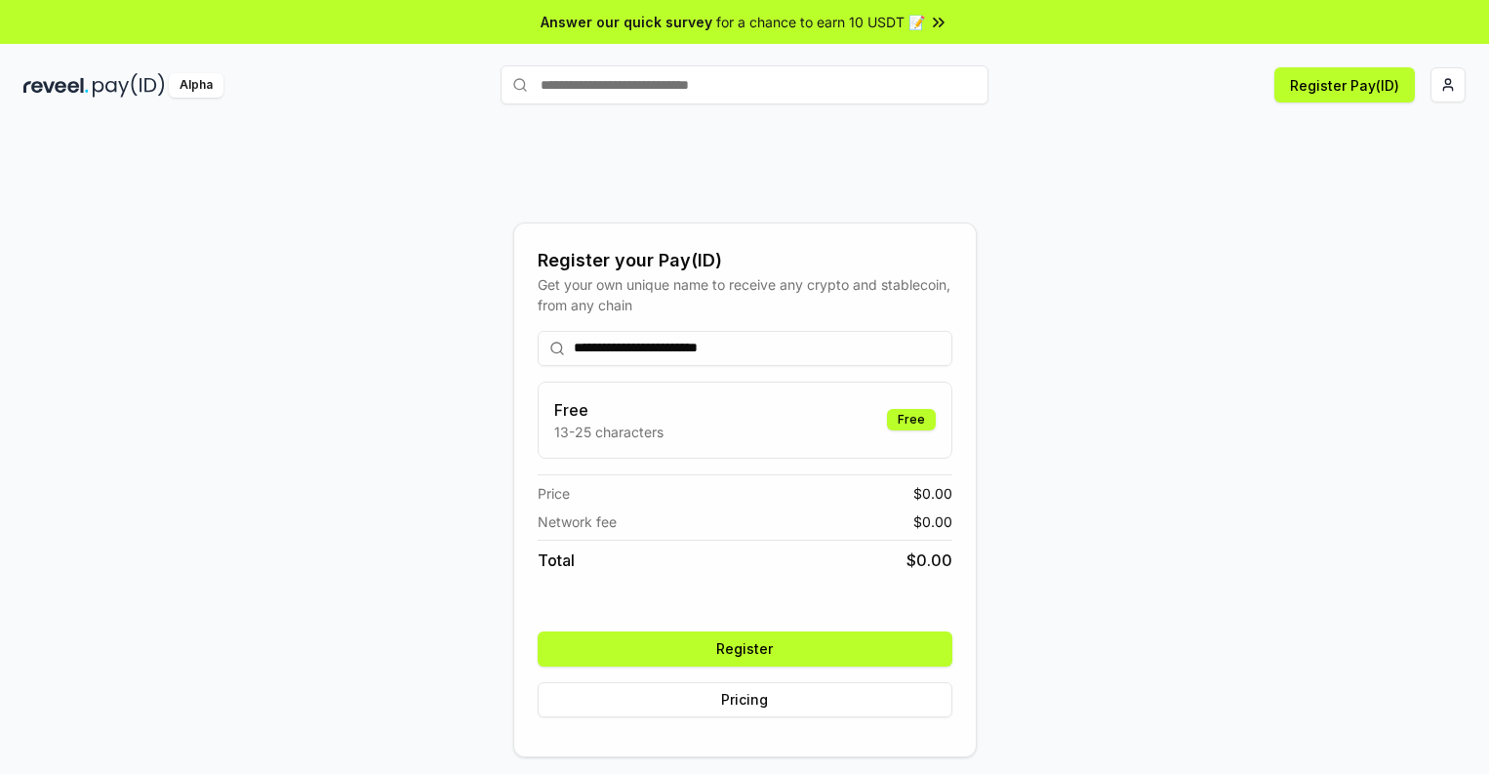 The height and width of the screenshot is (774, 1489). Describe the element at coordinates (553, 493) in the screenshot. I see `span: Price` at that location.